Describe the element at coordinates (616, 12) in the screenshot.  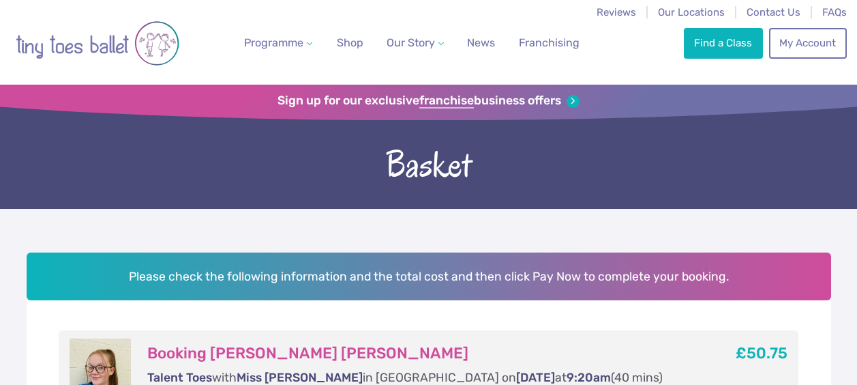
I see `a: Reviews` at that location.